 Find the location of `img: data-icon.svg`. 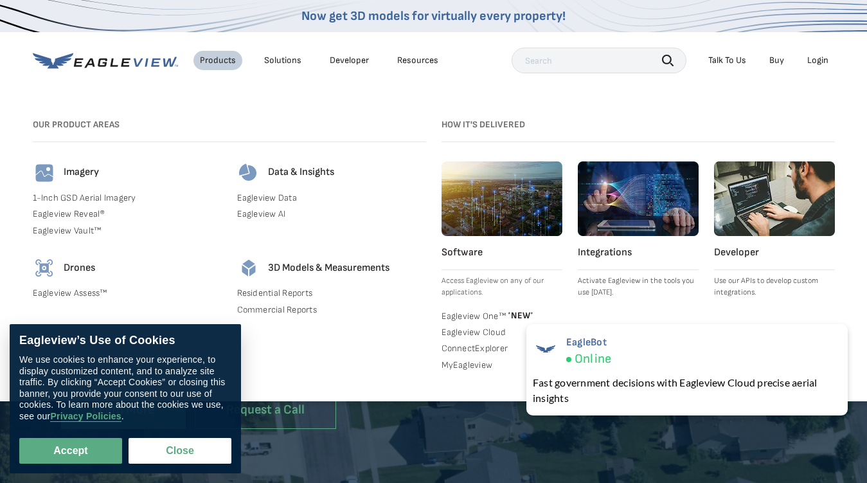

img: data-icon.svg is located at coordinates (249, 173).